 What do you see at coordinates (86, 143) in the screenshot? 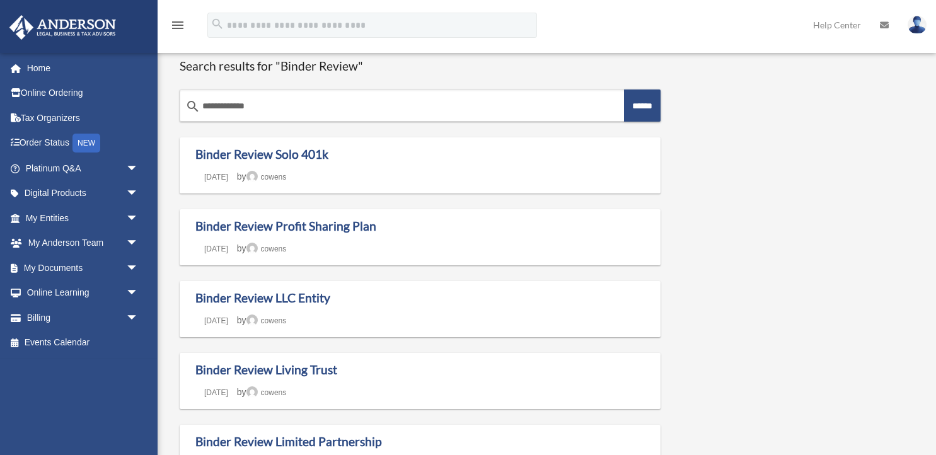
I see `div: NEW` at bounding box center [86, 143].